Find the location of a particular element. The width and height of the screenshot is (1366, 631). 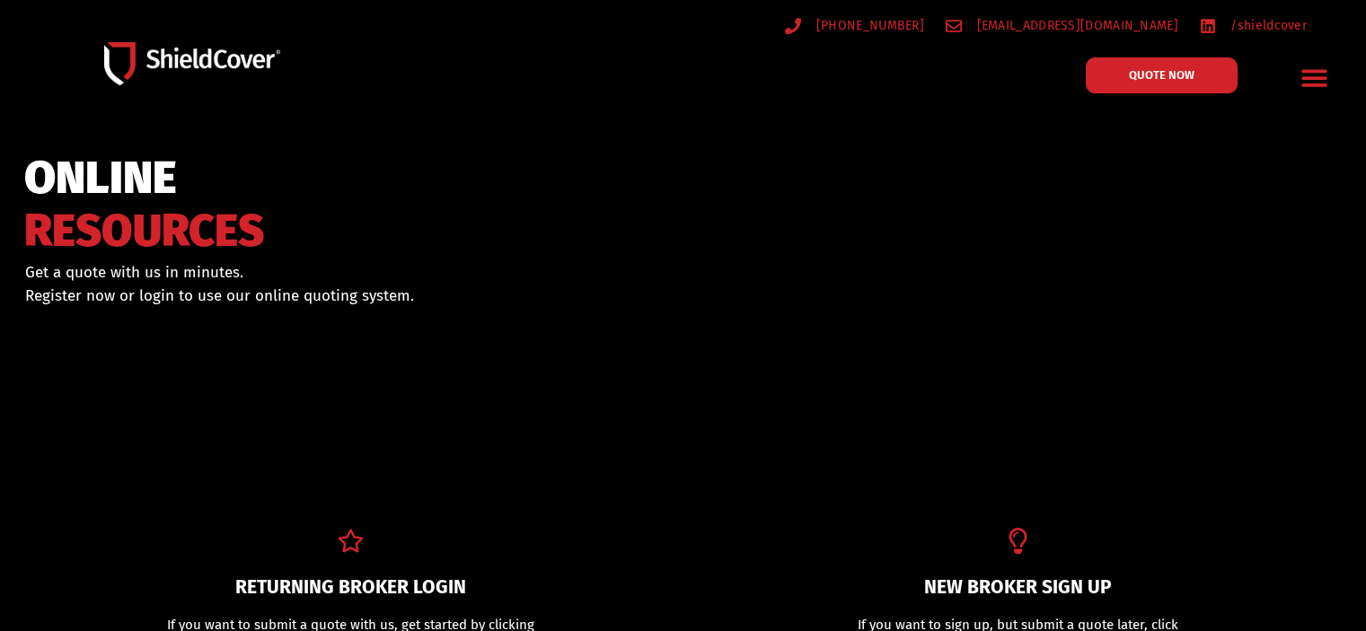

span: ONLINE is located at coordinates (144, 178).